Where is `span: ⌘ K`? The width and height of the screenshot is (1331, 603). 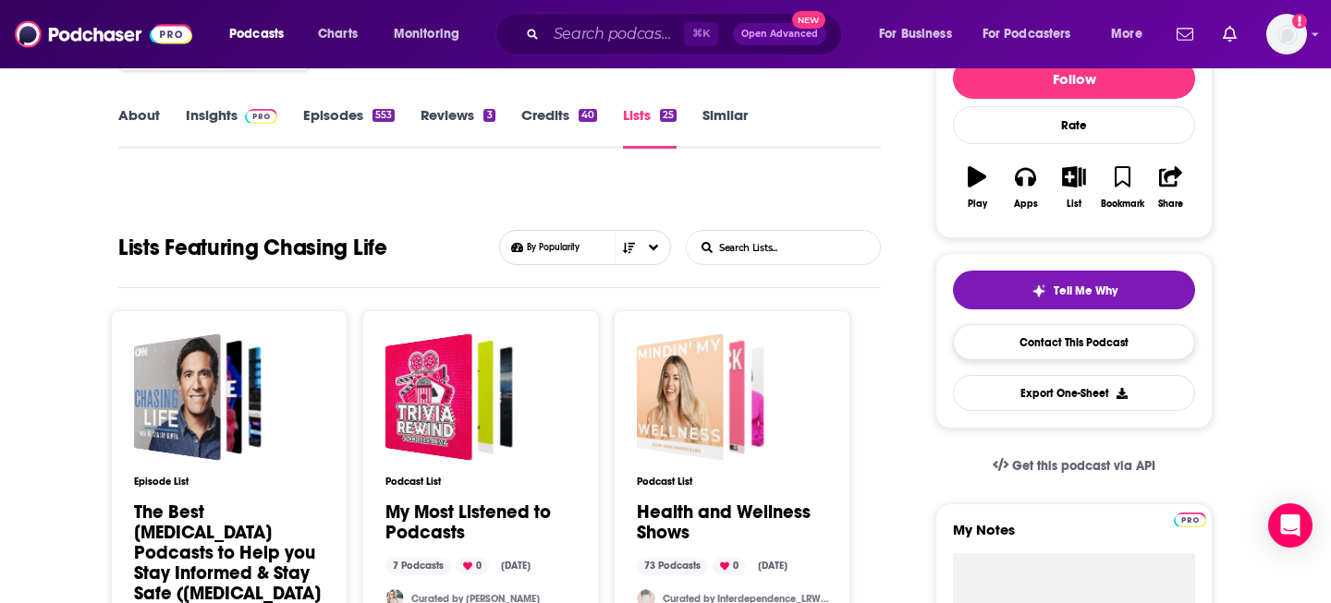
span: ⌘ K is located at coordinates (700, 34).